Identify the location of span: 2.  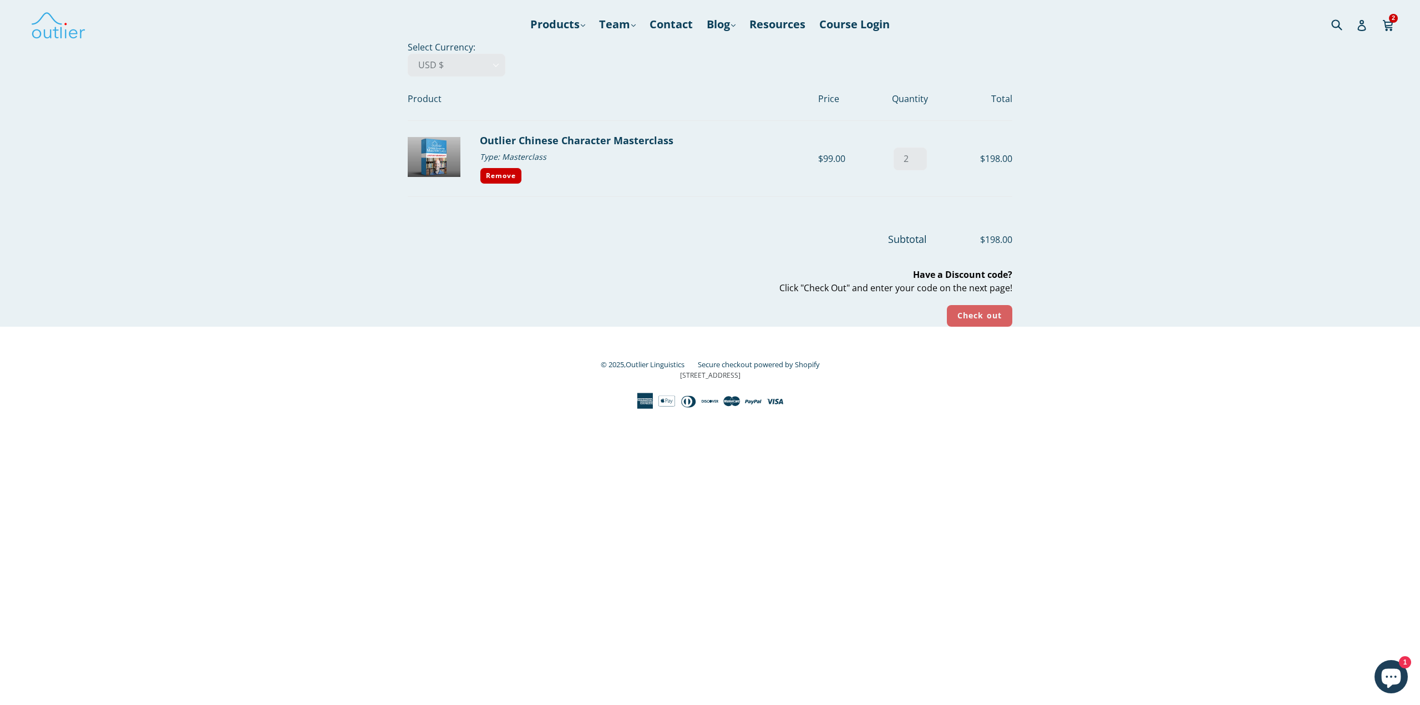
(1394, 18).